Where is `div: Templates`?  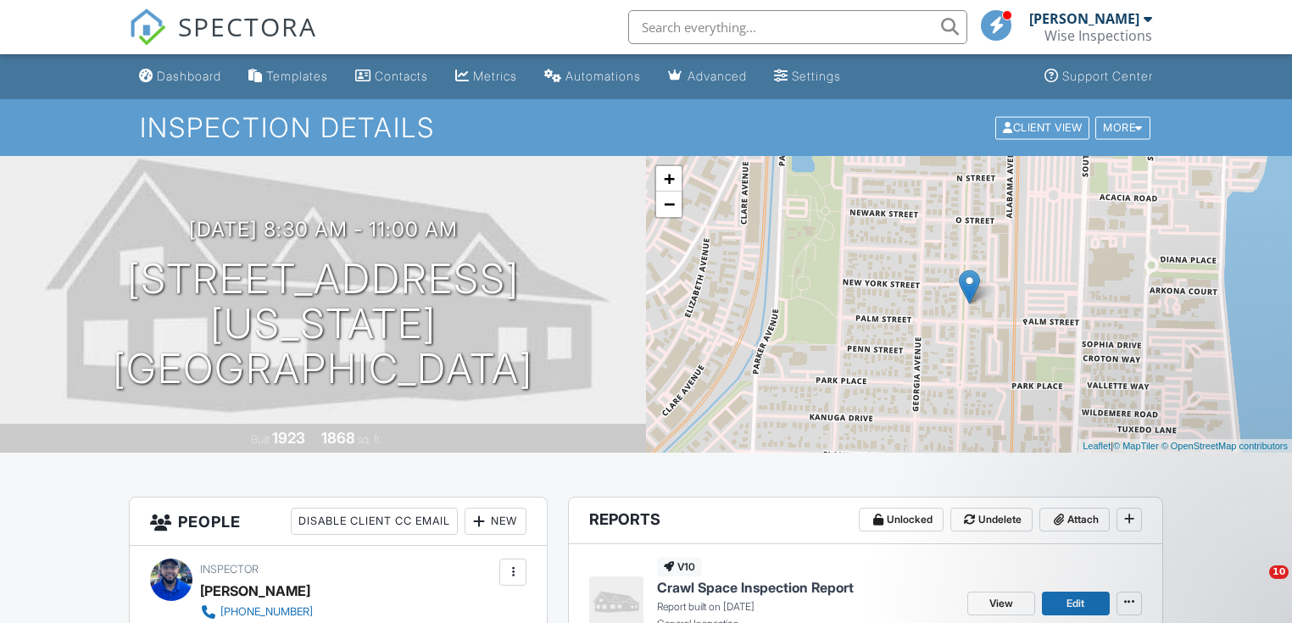 div: Templates is located at coordinates (297, 75).